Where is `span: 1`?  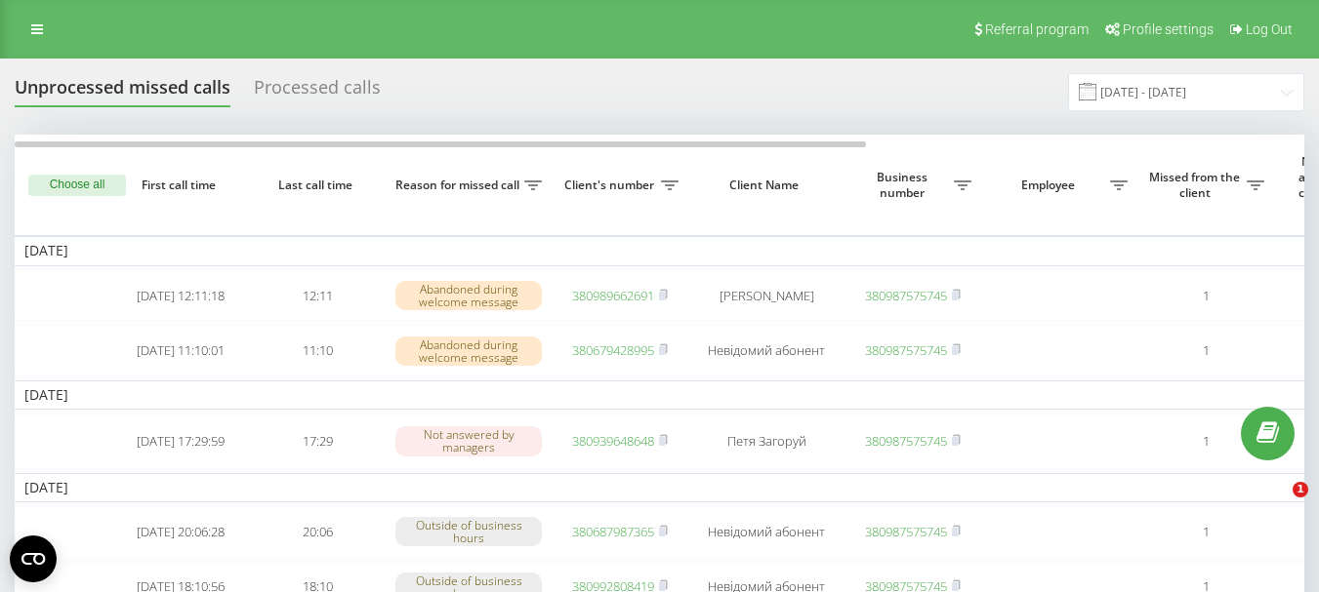
span: 1 is located at coordinates (1300, 490).